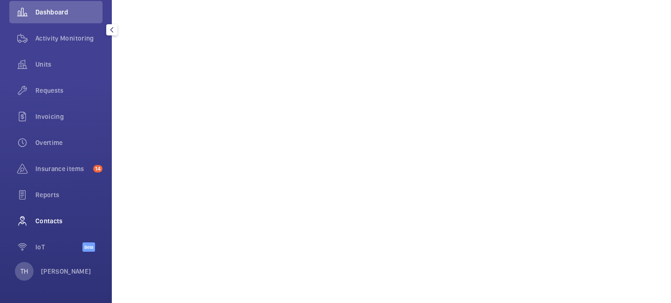  What do you see at coordinates (62, 169) in the screenshot?
I see `span: Insurance items` at bounding box center [62, 169].